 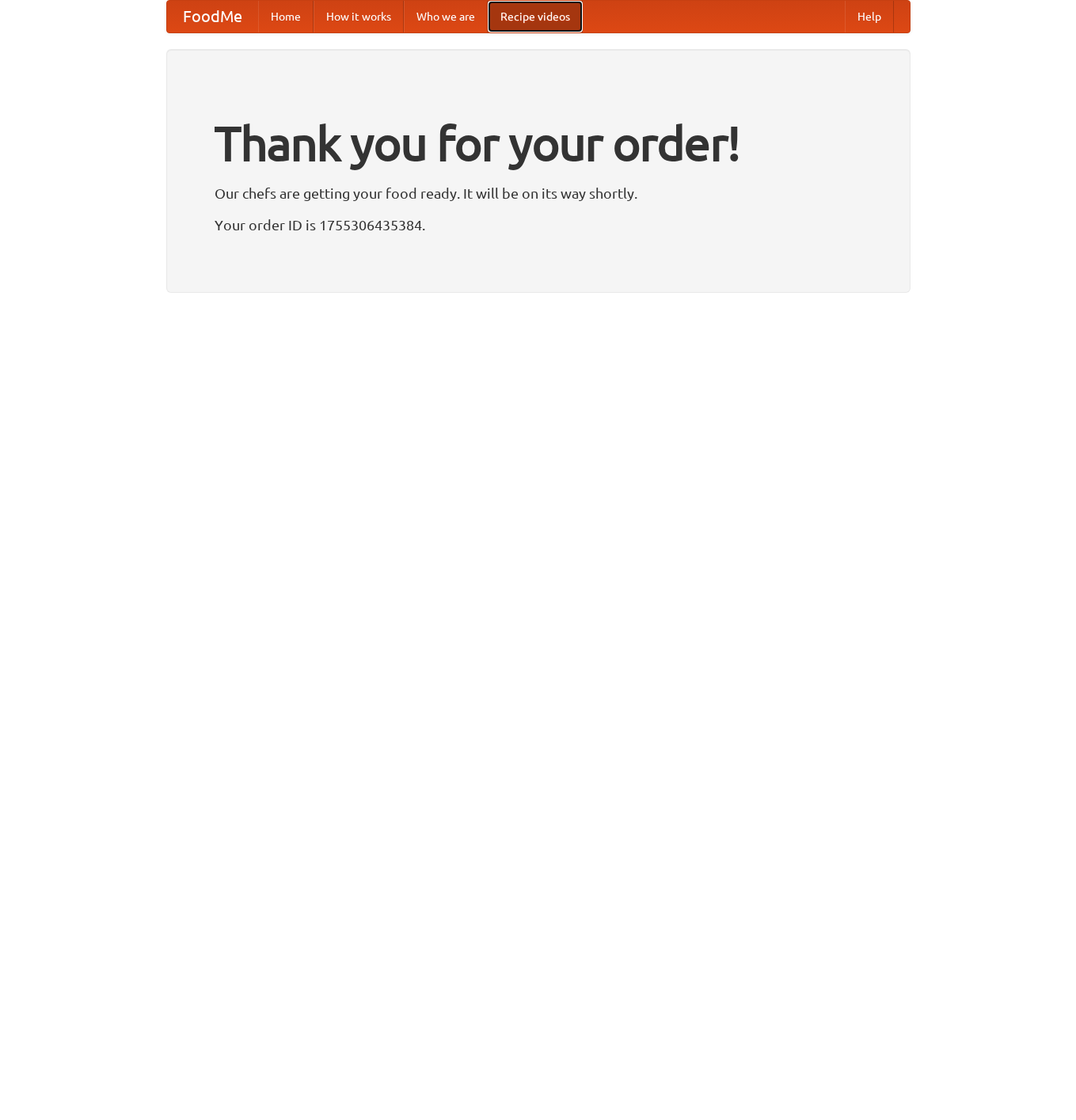 I want to click on a: How it works, so click(x=359, y=16).